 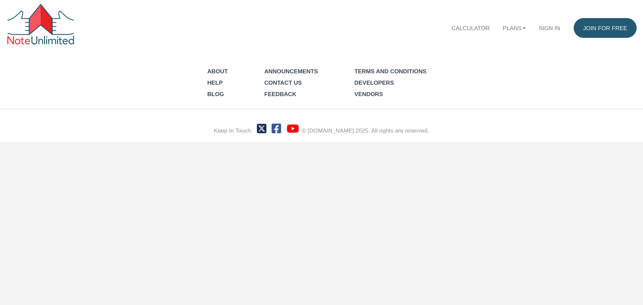 What do you see at coordinates (216, 94) in the screenshot?
I see `a: Blog` at bounding box center [216, 94].